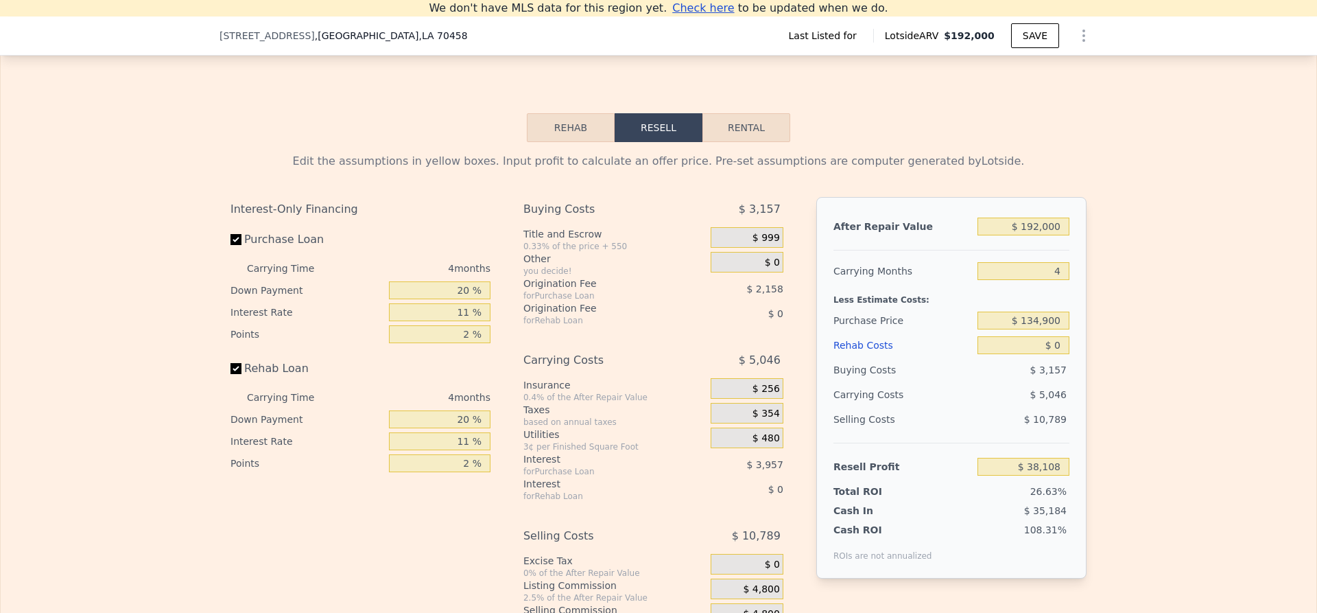 The height and width of the screenshot is (613, 1317). What do you see at coordinates (766, 414) in the screenshot?
I see `span: $ 354` at bounding box center [766, 414].